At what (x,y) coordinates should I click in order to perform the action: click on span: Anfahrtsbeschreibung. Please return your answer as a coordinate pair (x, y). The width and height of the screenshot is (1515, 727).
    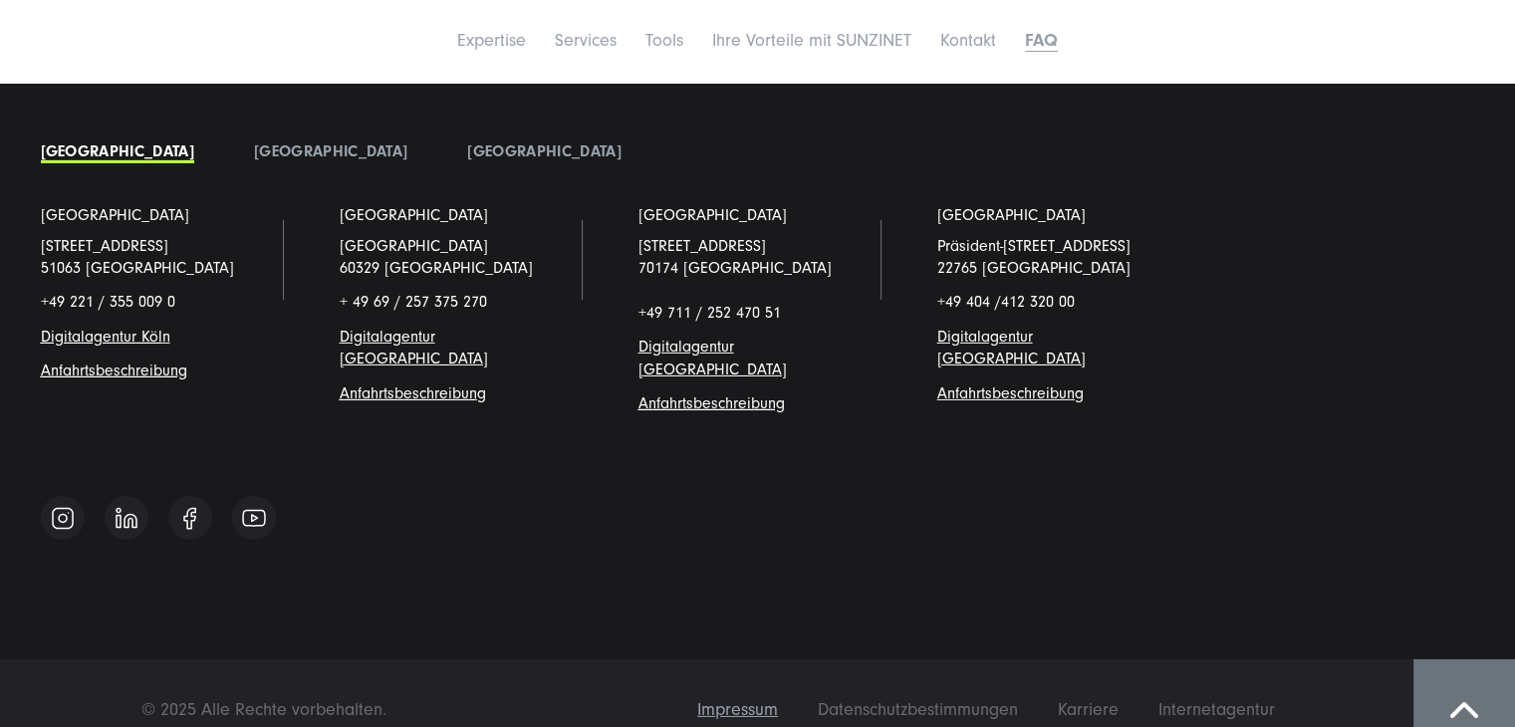
    Looking at the image, I should click on (1010, 393).